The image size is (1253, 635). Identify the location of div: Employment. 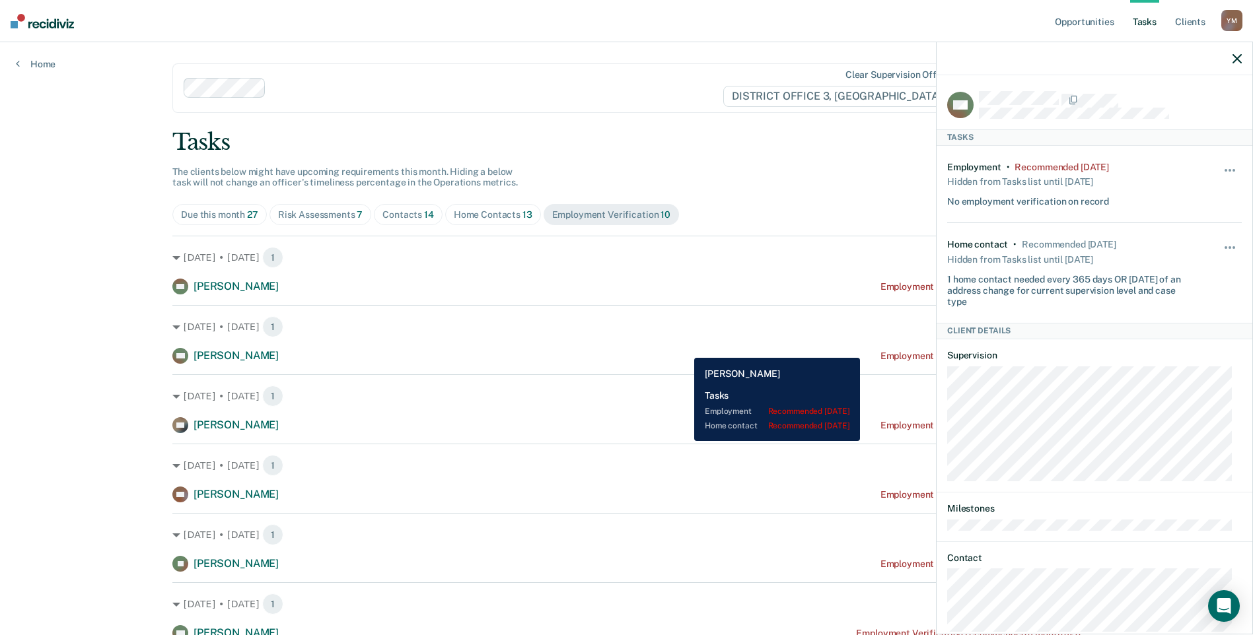
(974, 167).